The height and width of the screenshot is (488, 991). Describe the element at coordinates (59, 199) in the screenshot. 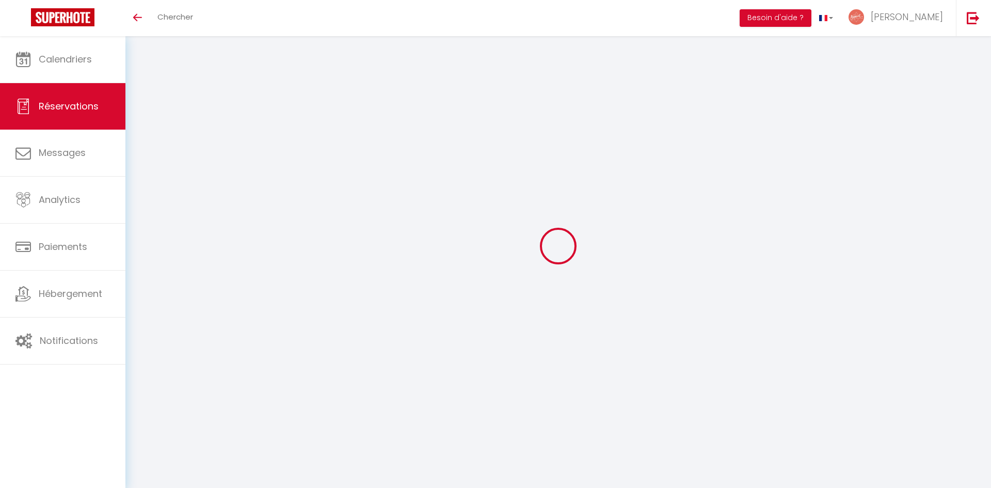

I see `span: Analytics` at that location.